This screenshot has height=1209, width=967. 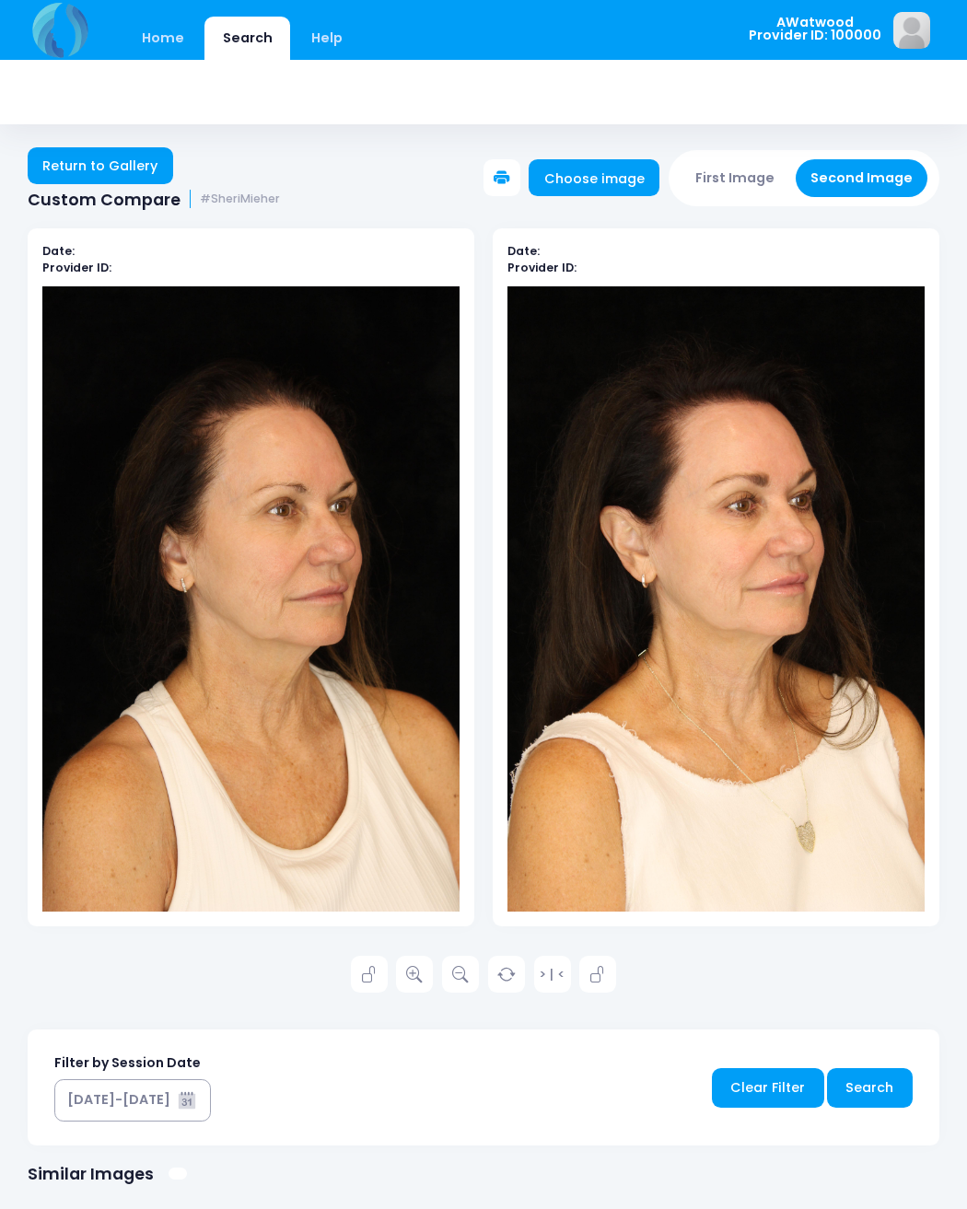 What do you see at coordinates (594, 178) in the screenshot?
I see `a: Choose image` at bounding box center [594, 178].